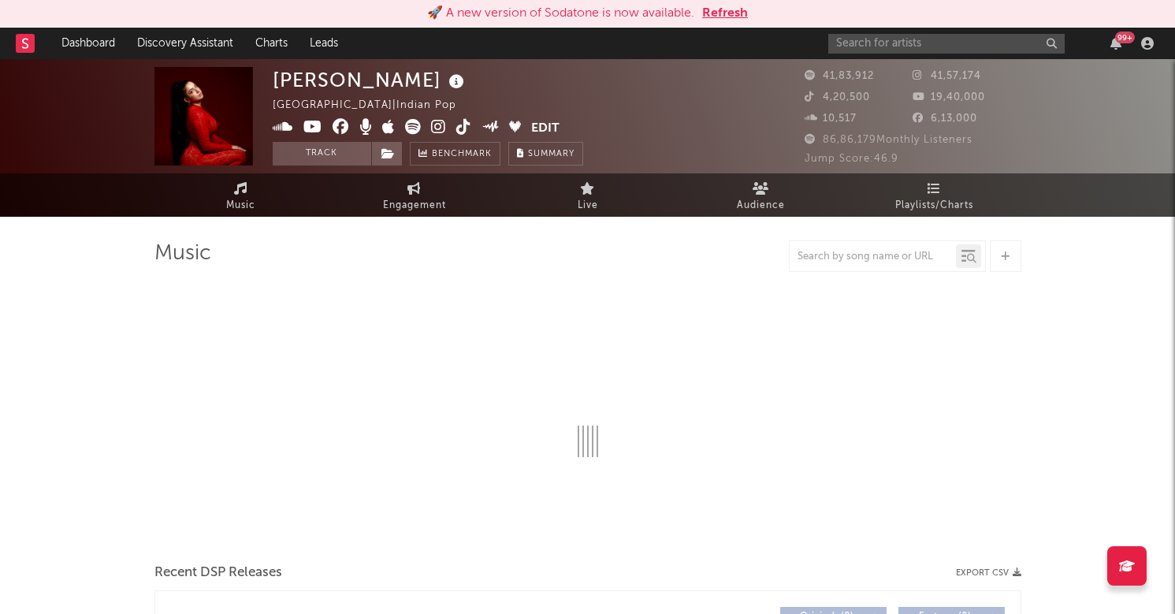  I want to click on span: Jump Score: 46.9, so click(851, 158).